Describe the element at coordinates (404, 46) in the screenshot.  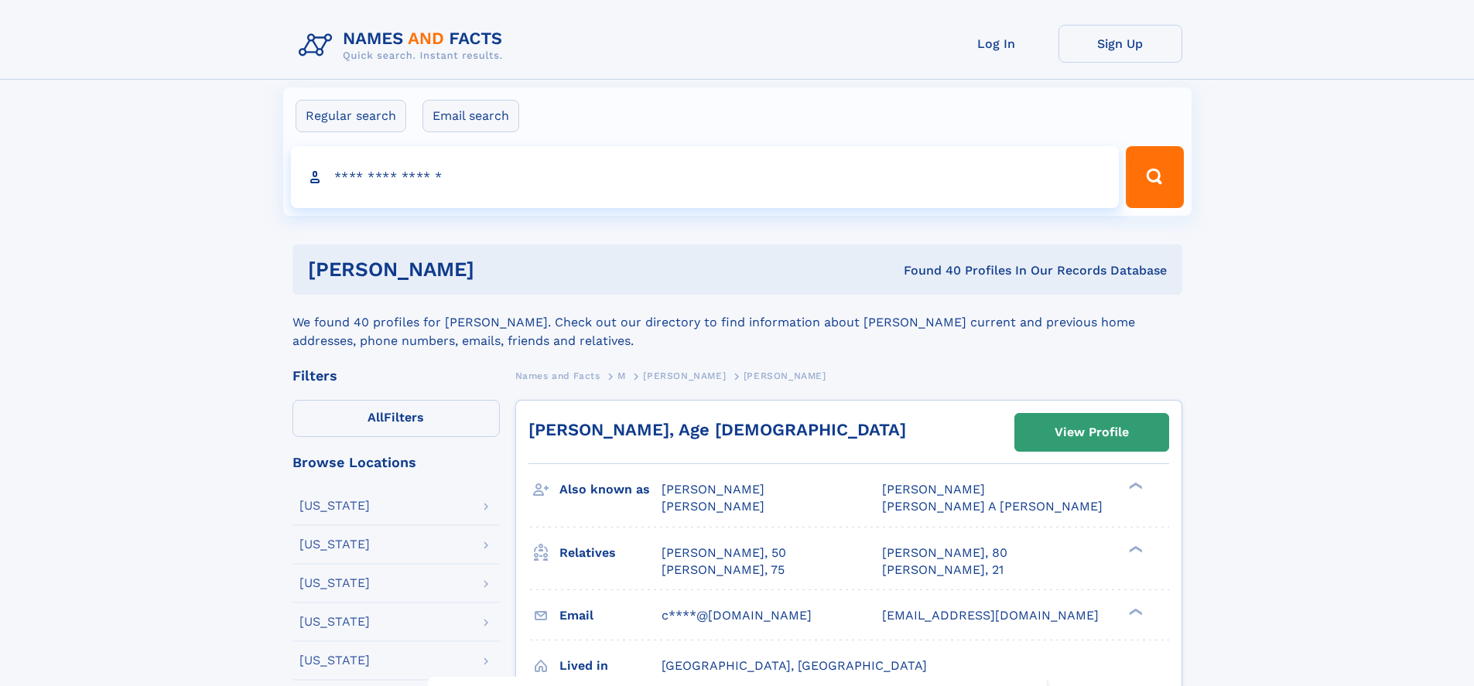
I see `img: Logo Names and Facts` at that location.